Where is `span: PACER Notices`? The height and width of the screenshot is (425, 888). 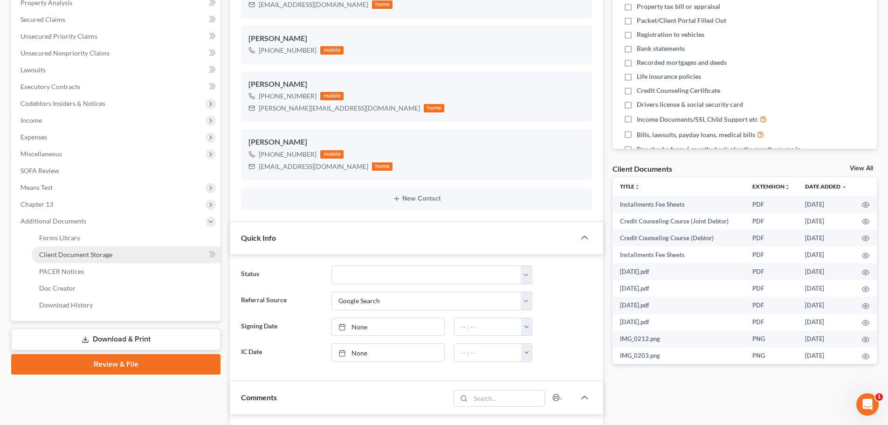
span: PACER Notices is located at coordinates (62, 271).